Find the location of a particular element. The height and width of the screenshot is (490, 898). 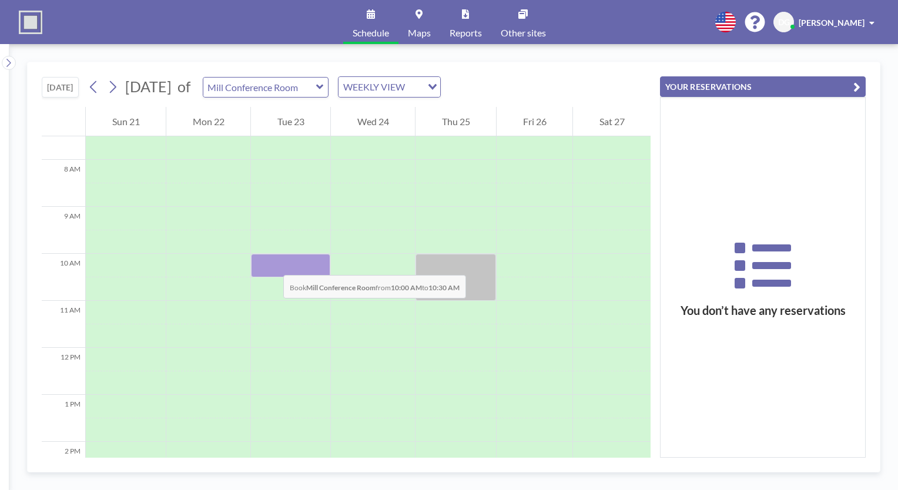

div: 1 PM is located at coordinates (63, 419).